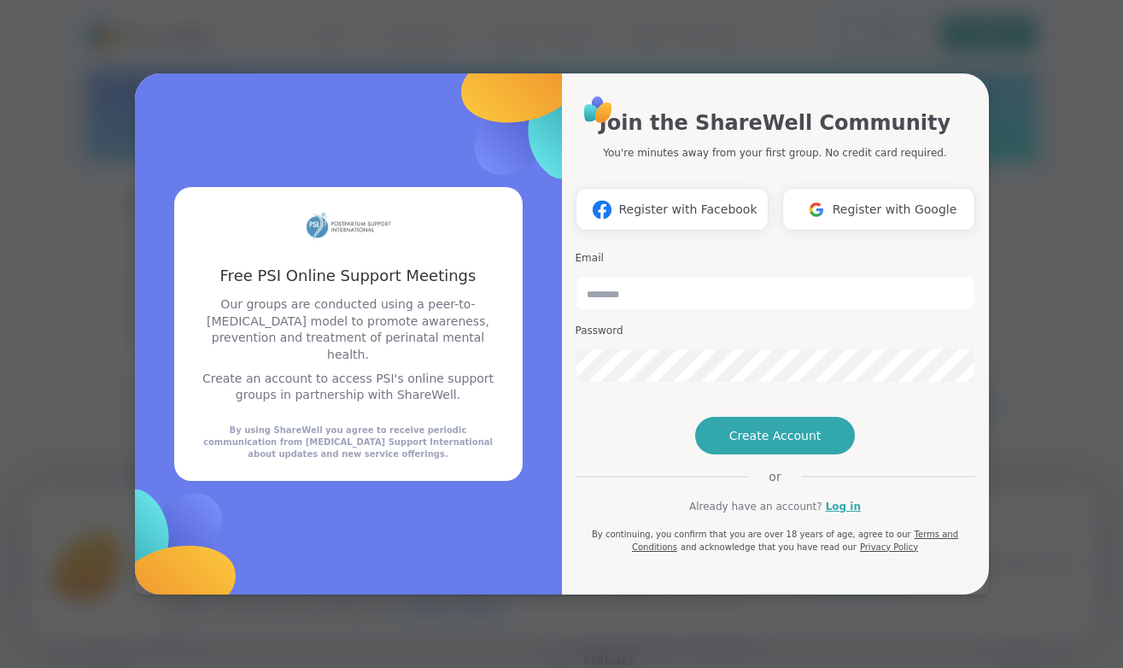  What do you see at coordinates (687, 209) in the screenshot?
I see `span: Register with Facebook` at bounding box center [687, 209].